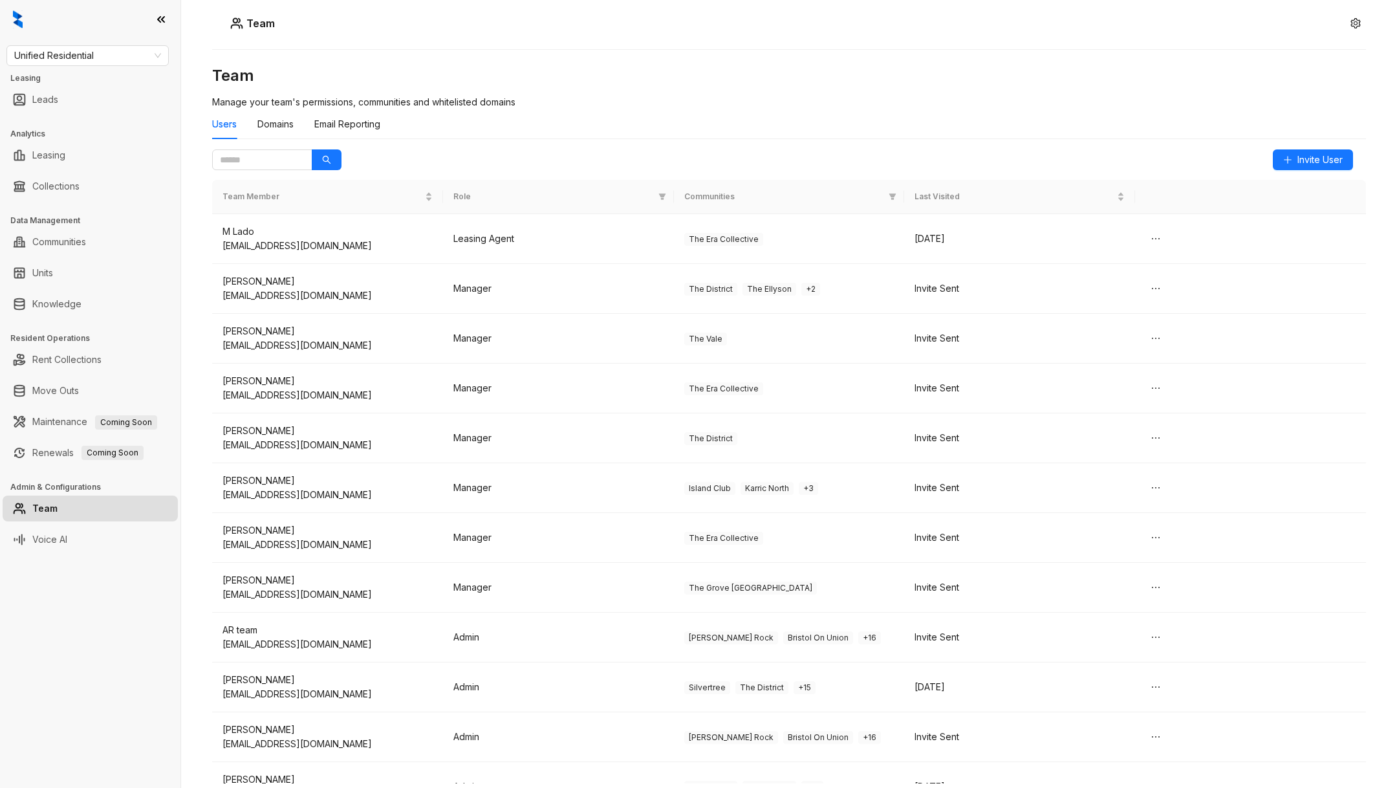  Describe the element at coordinates (237, 23) in the screenshot. I see `img: Users` at that location.